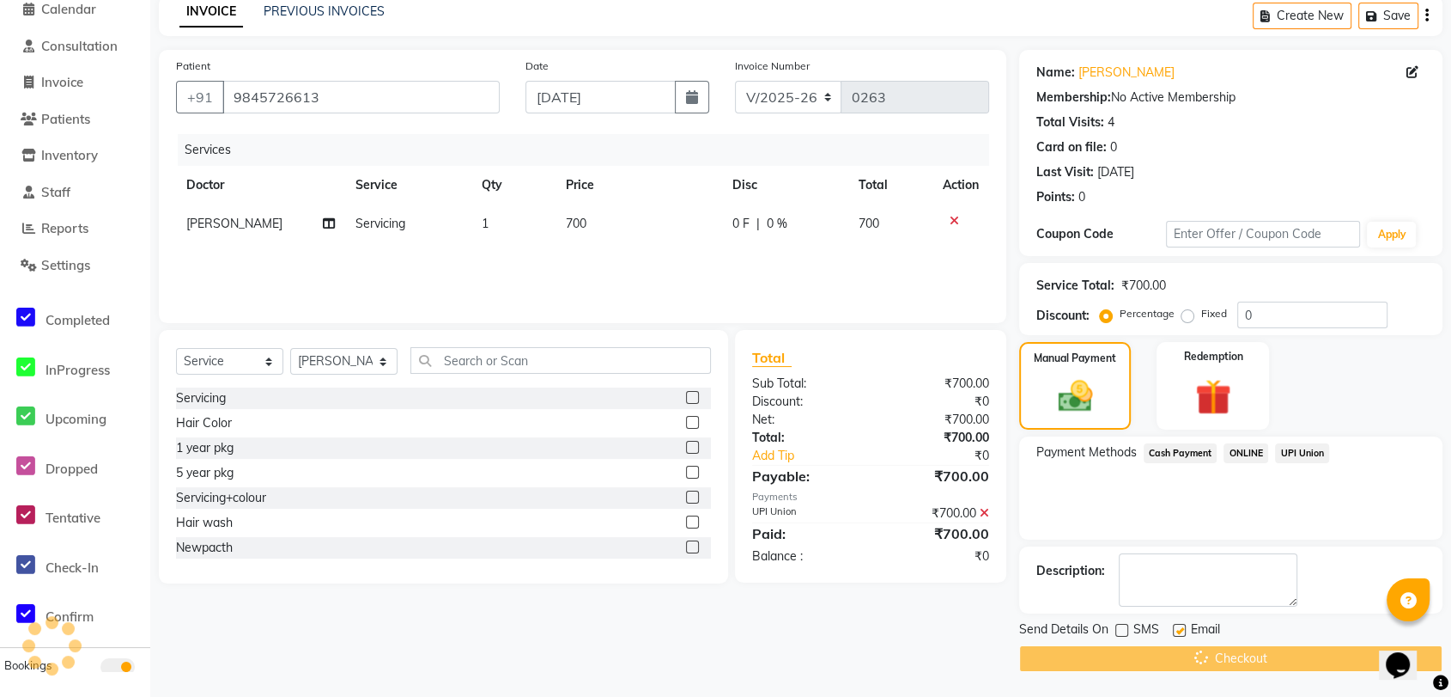  I want to click on div: 4, so click(1111, 122).